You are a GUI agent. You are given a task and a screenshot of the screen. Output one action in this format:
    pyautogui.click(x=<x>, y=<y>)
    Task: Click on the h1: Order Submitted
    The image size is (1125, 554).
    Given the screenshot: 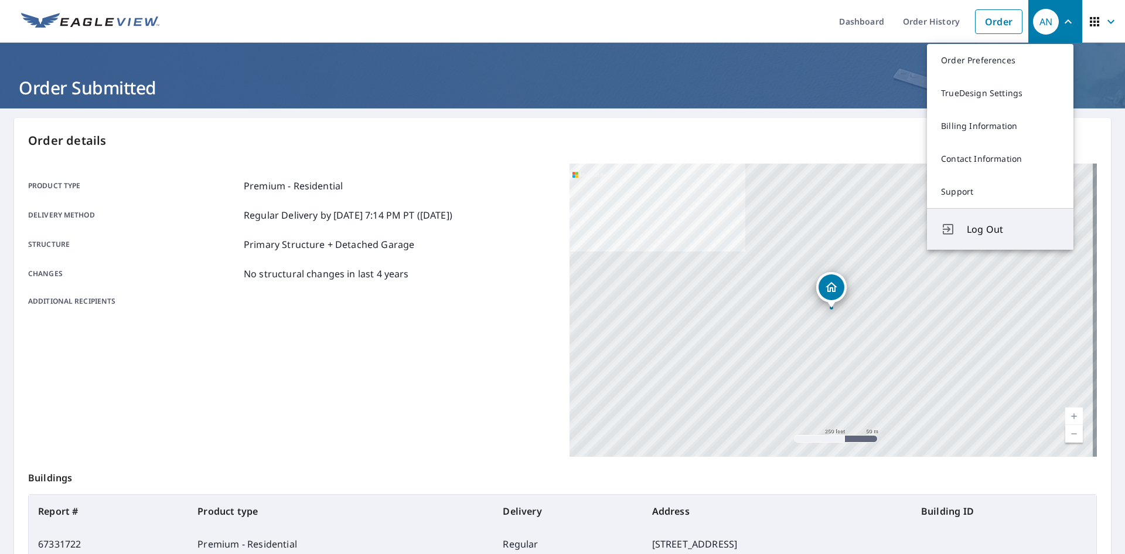 What is the action you would take?
    pyautogui.click(x=563, y=87)
    